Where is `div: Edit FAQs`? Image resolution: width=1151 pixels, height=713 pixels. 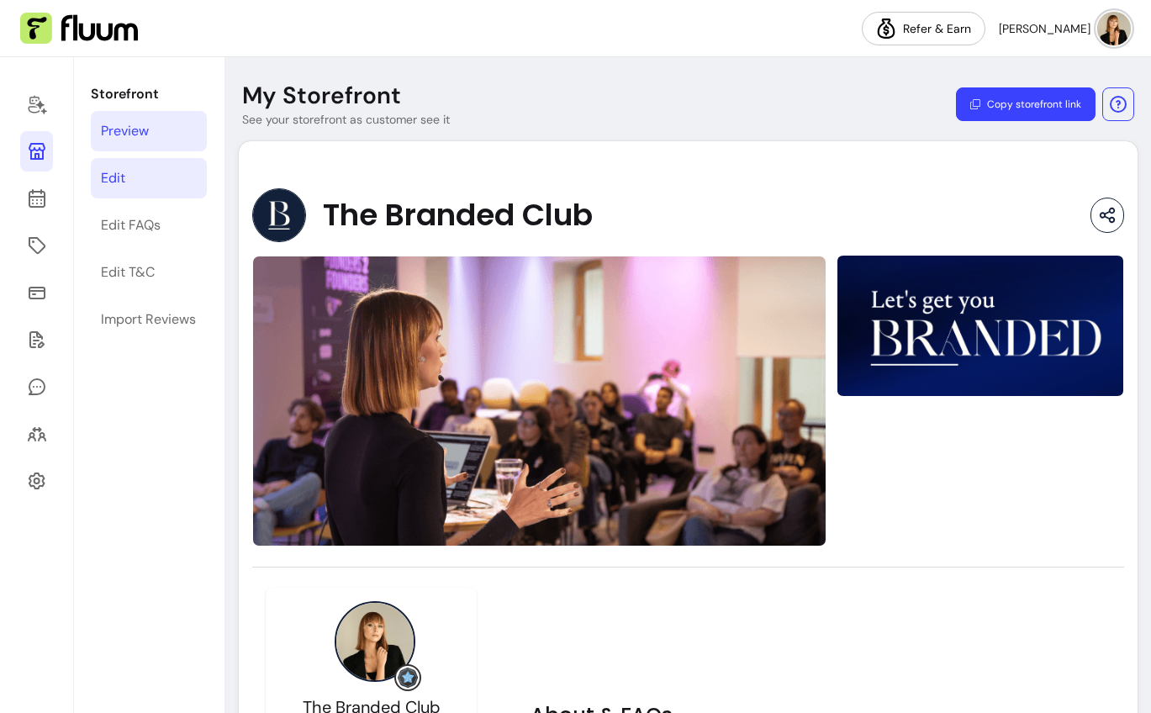 div: Edit FAQs is located at coordinates (130, 225).